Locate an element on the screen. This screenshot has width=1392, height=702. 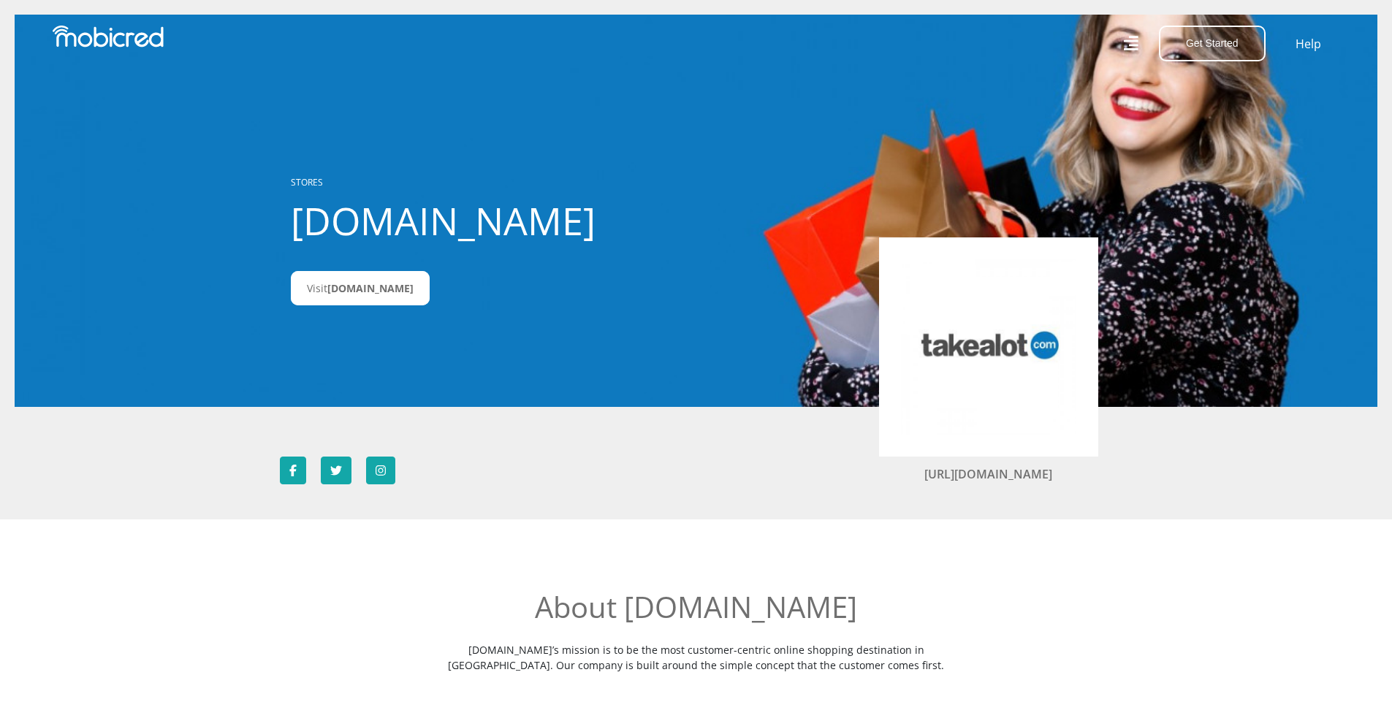
a: Follow Takealot.credit on Twitter is located at coordinates (336, 470).